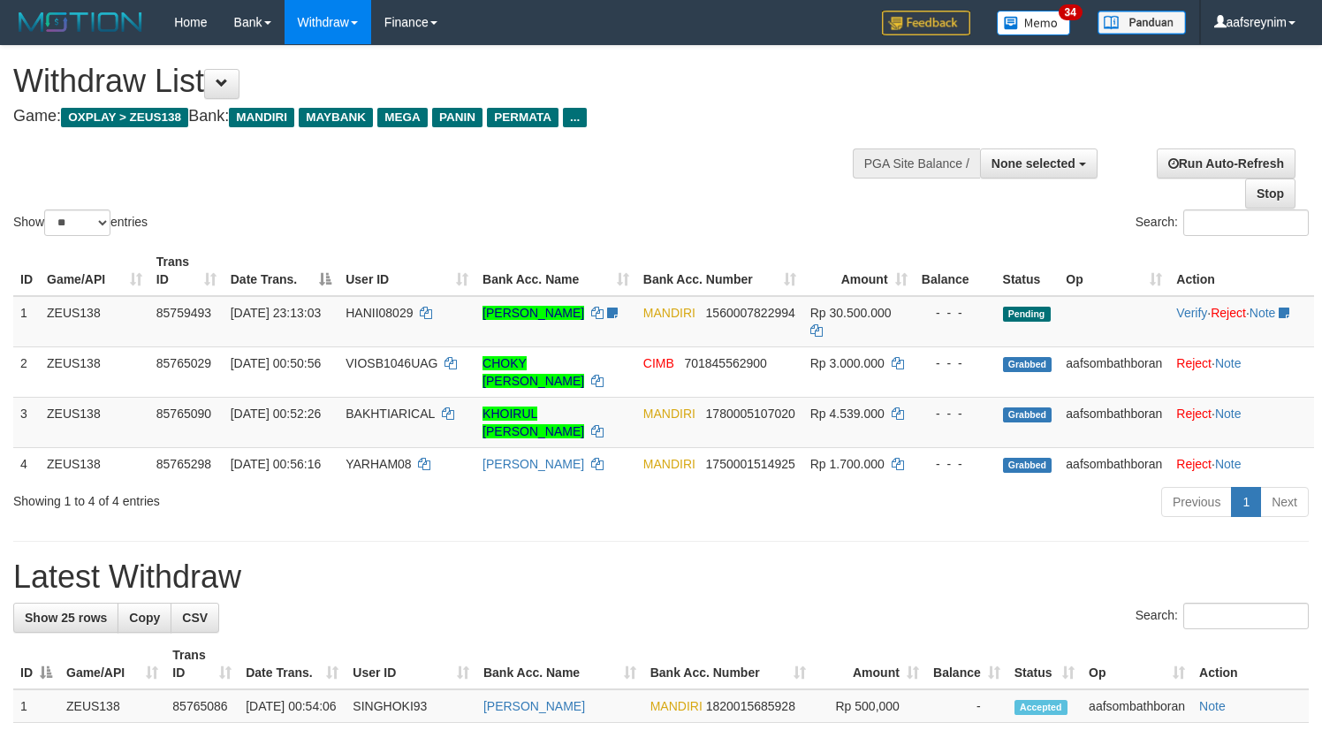 This screenshot has width=1322, height=730. What do you see at coordinates (27, 270) in the screenshot?
I see `th: ID` at bounding box center [27, 270].